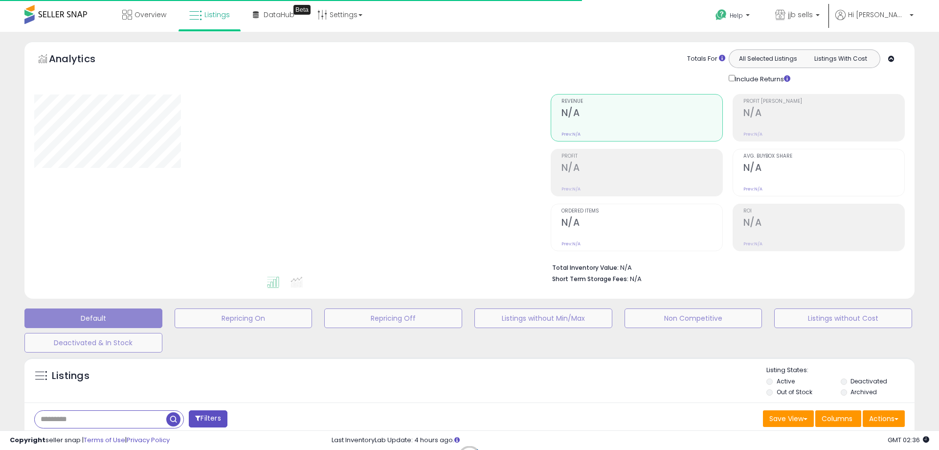 This screenshot has width=939, height=450. What do you see at coordinates (217, 15) in the screenshot?
I see `span: Listings` at bounding box center [217, 15].